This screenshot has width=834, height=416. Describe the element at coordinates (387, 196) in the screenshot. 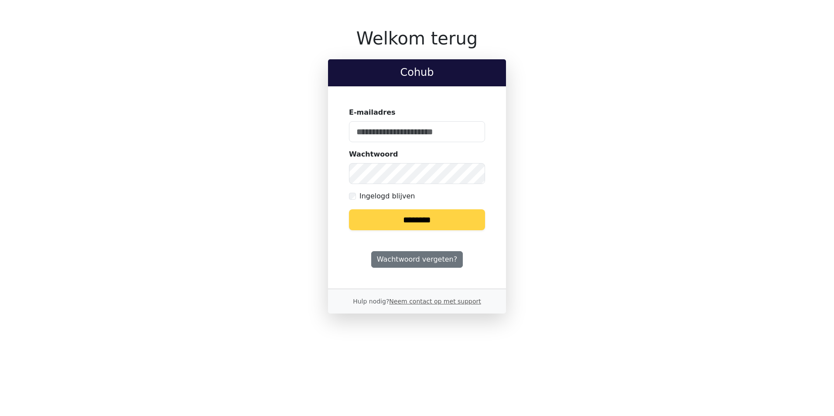

I see `label: Ingelogd blijven` at that location.